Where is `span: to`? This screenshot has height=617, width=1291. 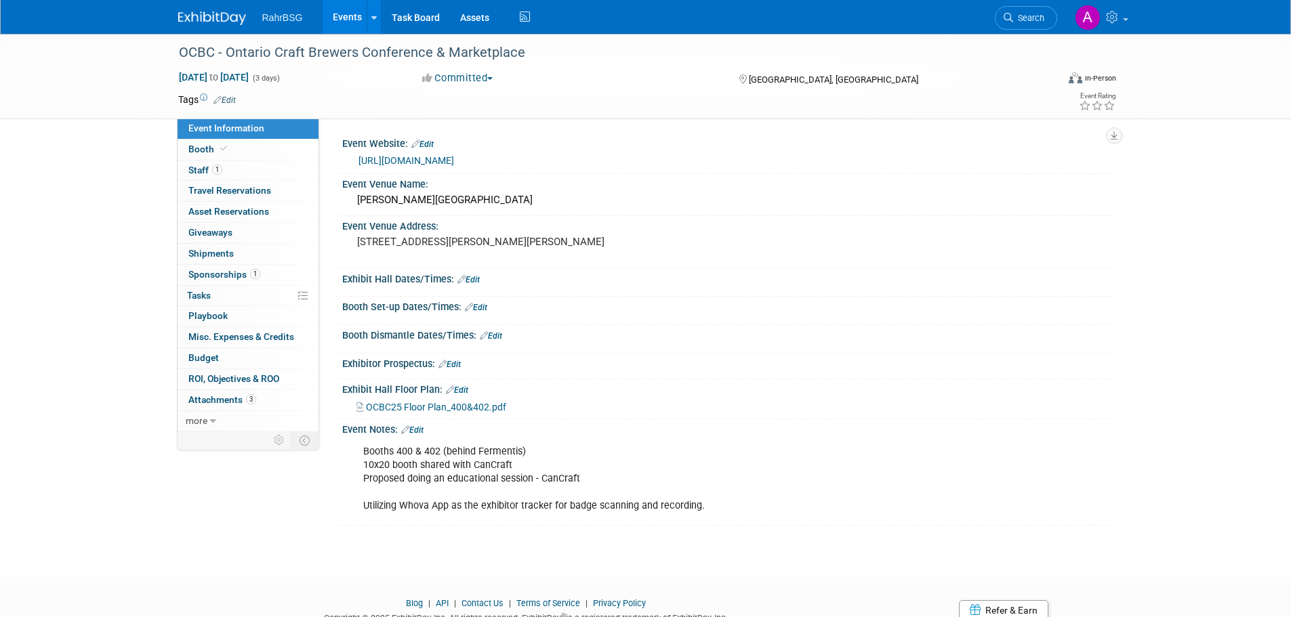 span: to is located at coordinates (213, 77).